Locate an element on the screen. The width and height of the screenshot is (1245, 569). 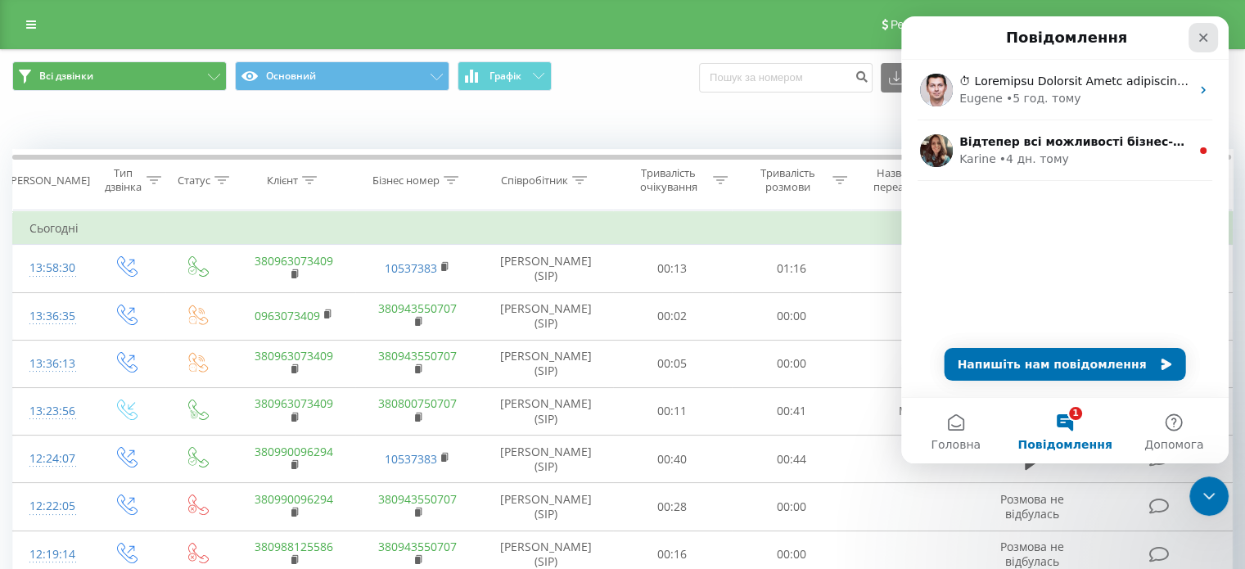
span: Повідомлення is located at coordinates (163, 428).